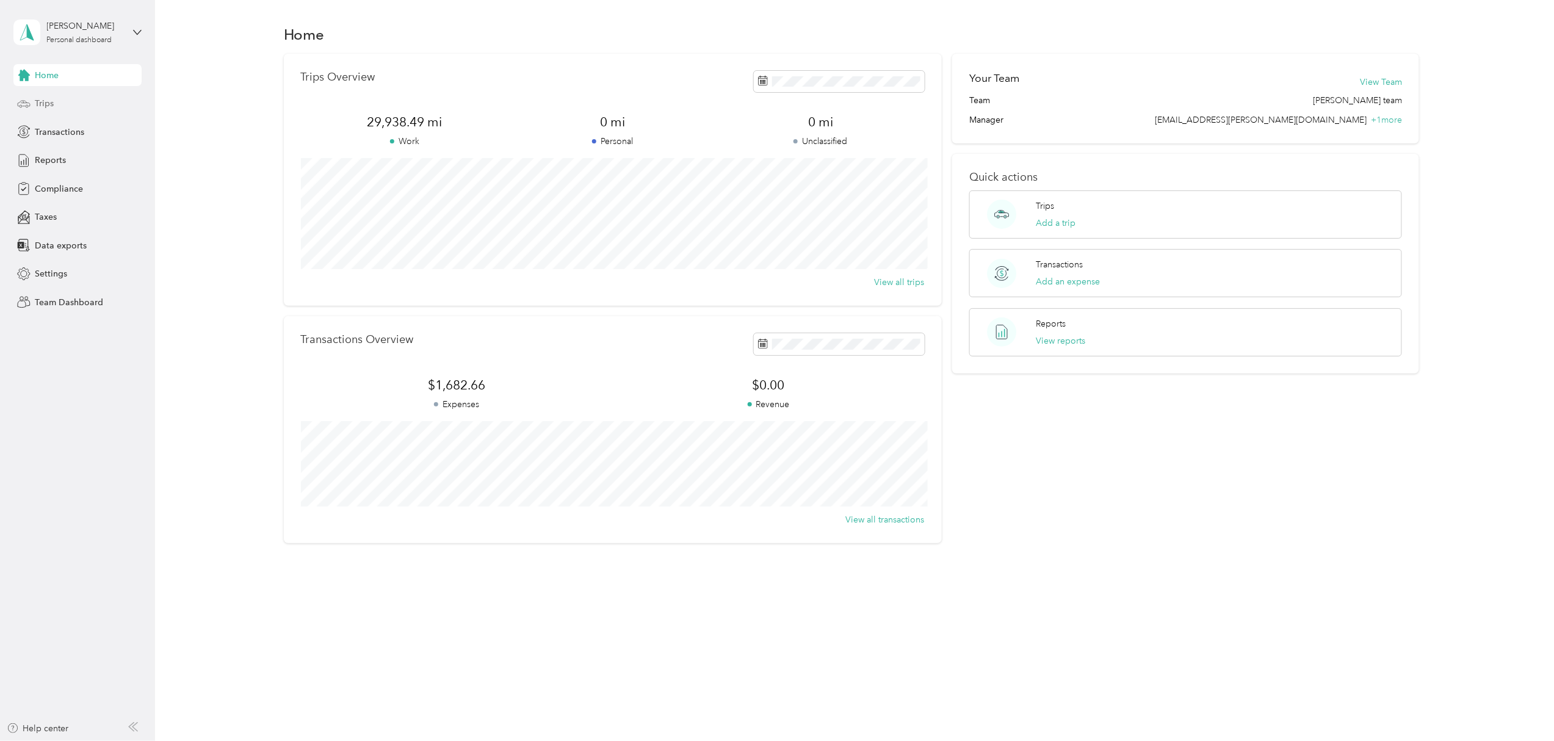 This screenshot has height=741, width=1554. What do you see at coordinates (456, 385) in the screenshot?
I see `span: $1,682.66` at bounding box center [456, 385].